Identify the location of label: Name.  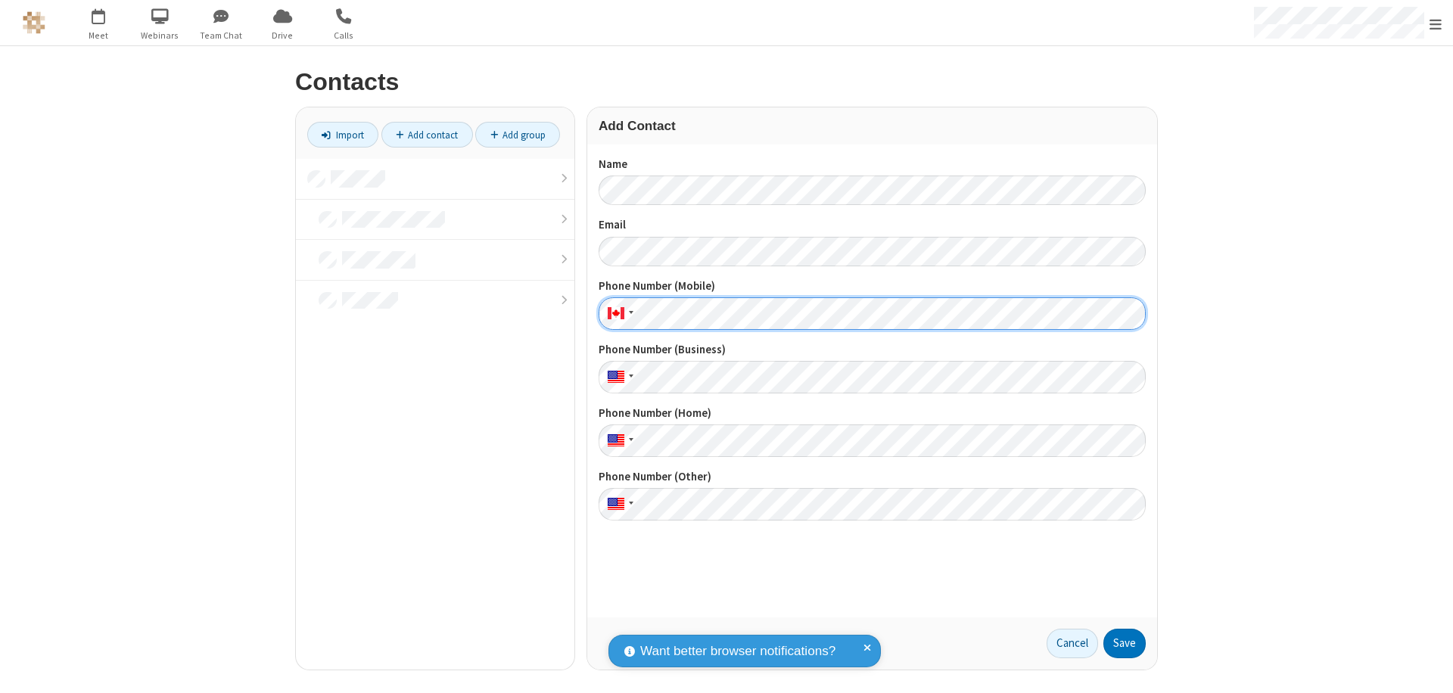
(872, 164).